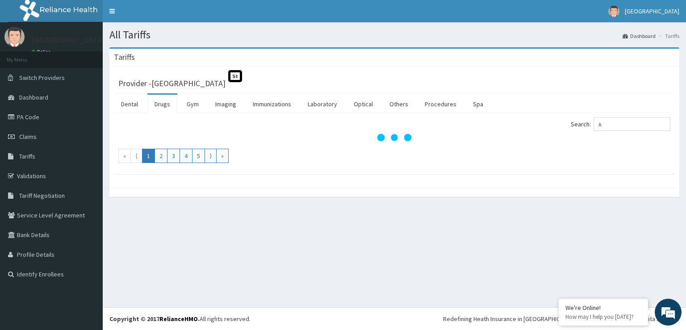 The height and width of the screenshot is (330, 686). What do you see at coordinates (478, 104) in the screenshot?
I see `a: Spa` at bounding box center [478, 104].